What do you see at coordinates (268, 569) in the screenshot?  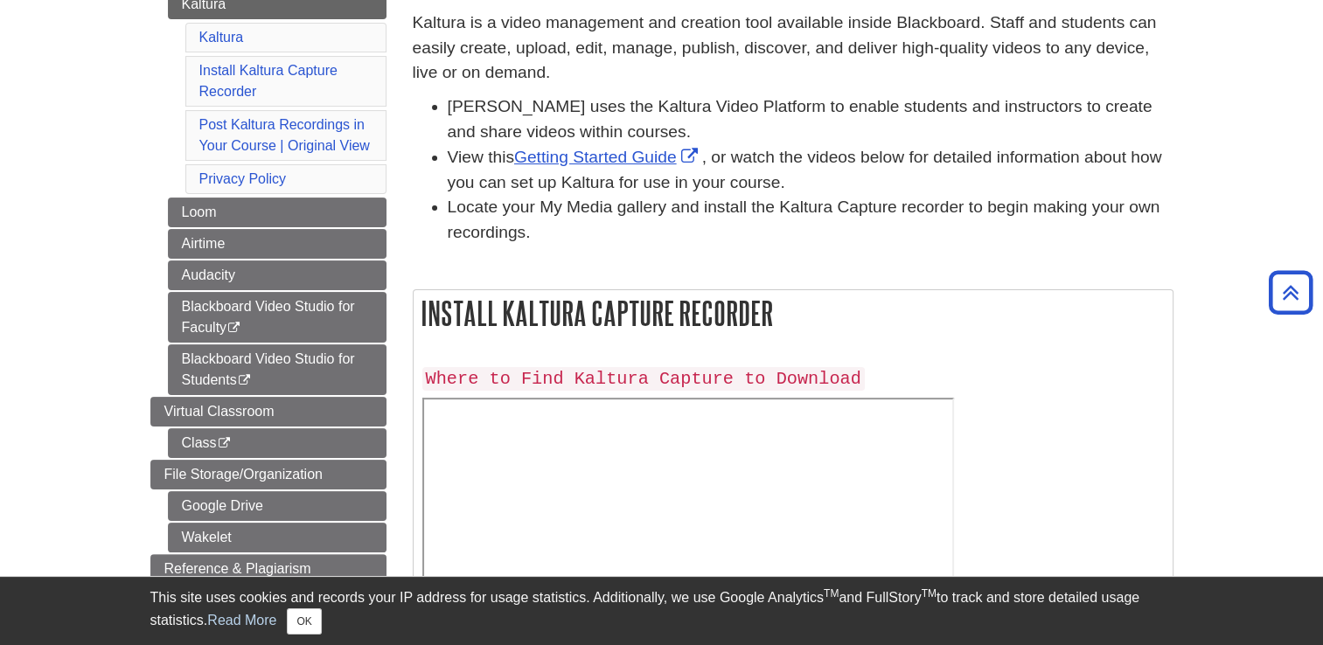 I see `a: Reference & Plagiarism` at bounding box center [268, 569].